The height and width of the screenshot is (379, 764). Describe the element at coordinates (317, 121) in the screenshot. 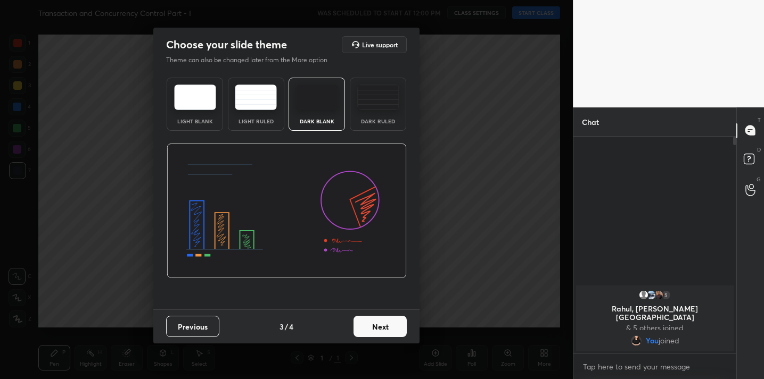

I see `div: Dark Blank` at that location.